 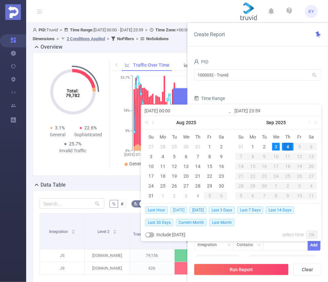 What do you see at coordinates (127, 151) in the screenshot?
I see `tspan: 0%` at bounding box center [127, 151].